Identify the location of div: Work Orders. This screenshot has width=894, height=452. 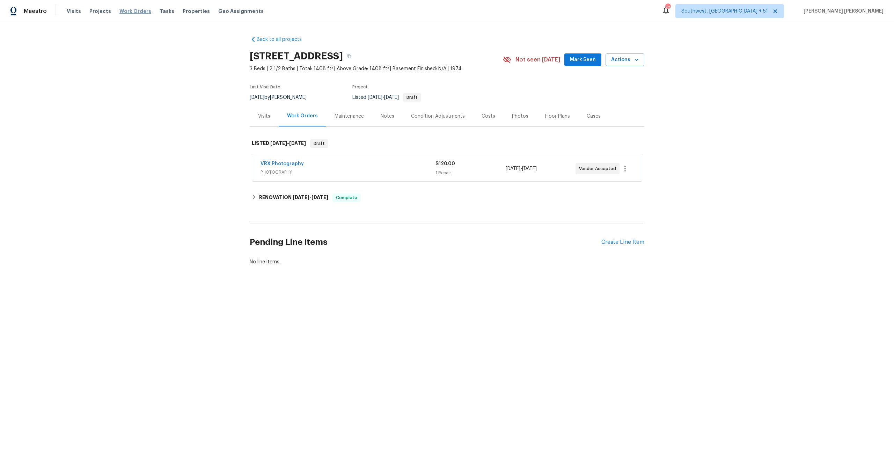
(303, 116).